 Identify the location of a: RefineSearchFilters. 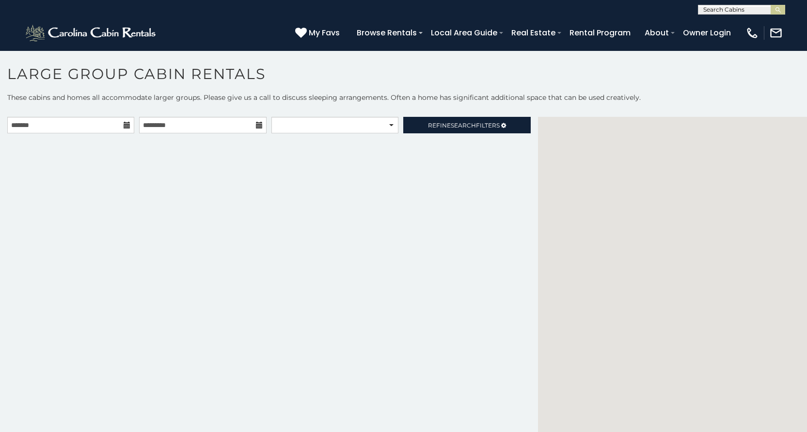
(467, 125).